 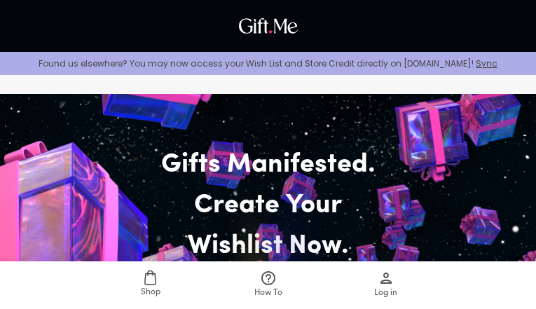 What do you see at coordinates (386, 285) in the screenshot?
I see `a: Log in` at bounding box center [386, 285].